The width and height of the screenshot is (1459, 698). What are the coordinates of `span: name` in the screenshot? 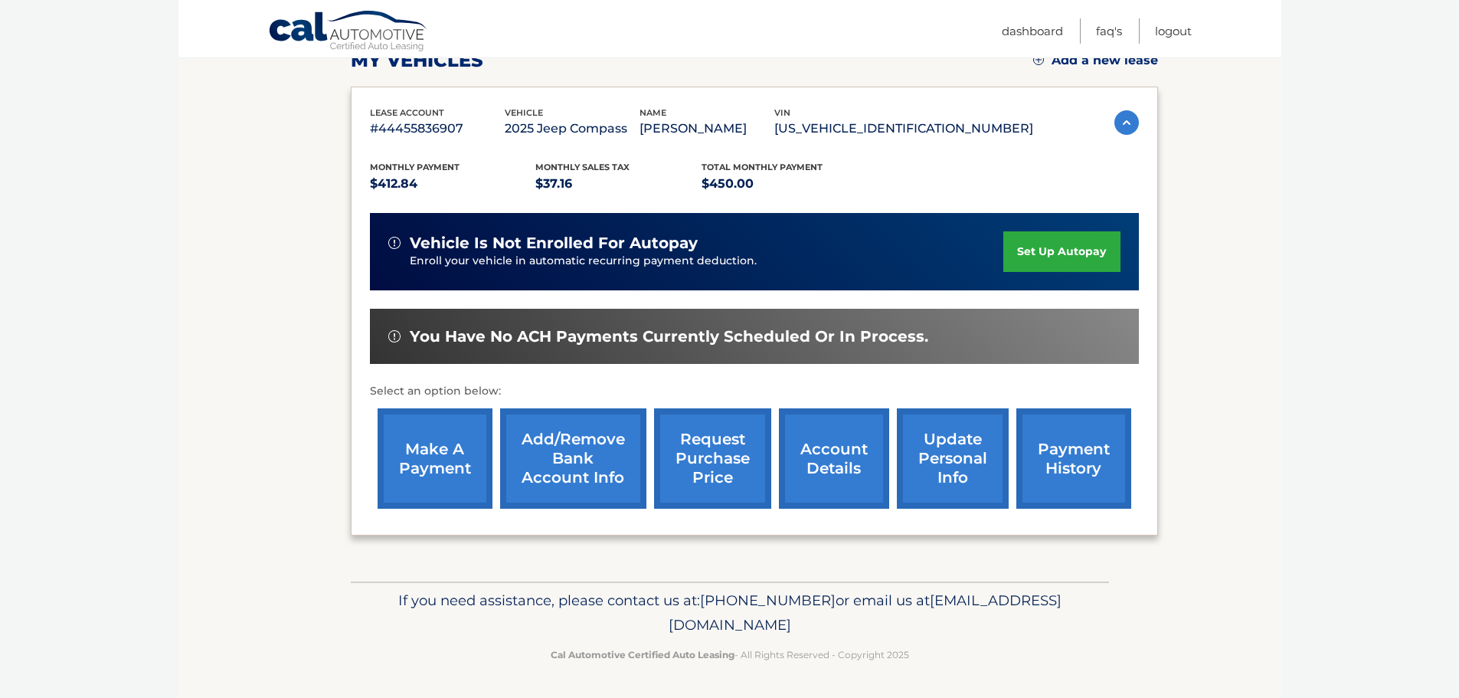 It's located at (653, 113).